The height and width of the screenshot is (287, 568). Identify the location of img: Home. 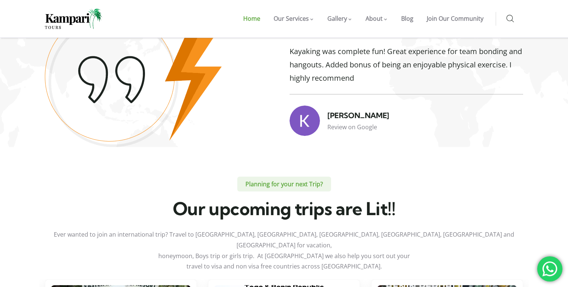
(73, 19).